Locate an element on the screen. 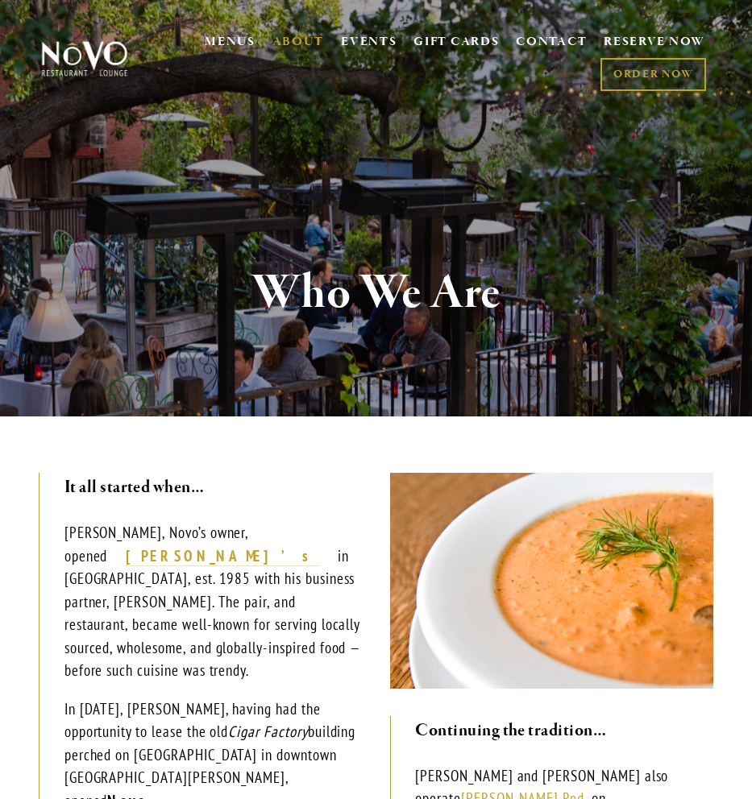 This screenshot has width=752, height=799. a: EVENTS is located at coordinates (368, 42).